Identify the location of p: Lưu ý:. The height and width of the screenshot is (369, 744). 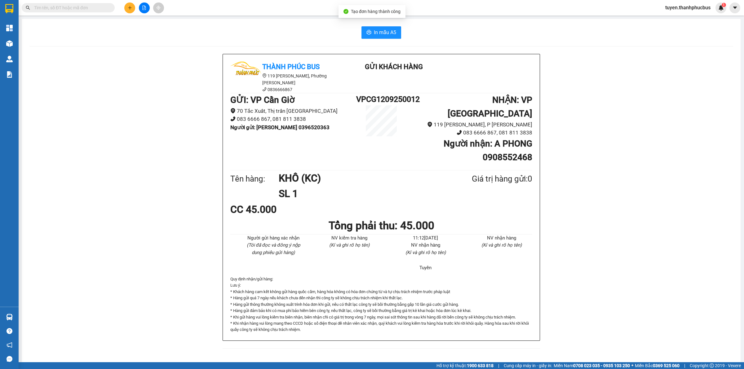
(381, 285).